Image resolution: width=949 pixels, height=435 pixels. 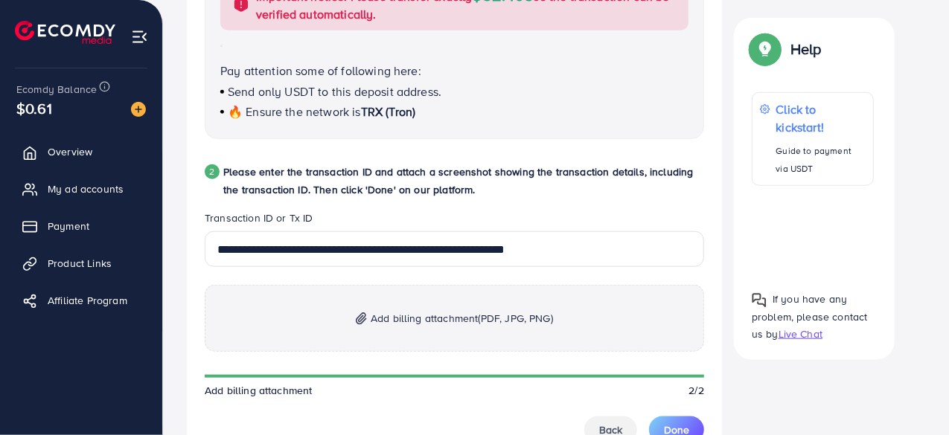 I want to click on span: Affiliate Program, so click(x=87, y=301).